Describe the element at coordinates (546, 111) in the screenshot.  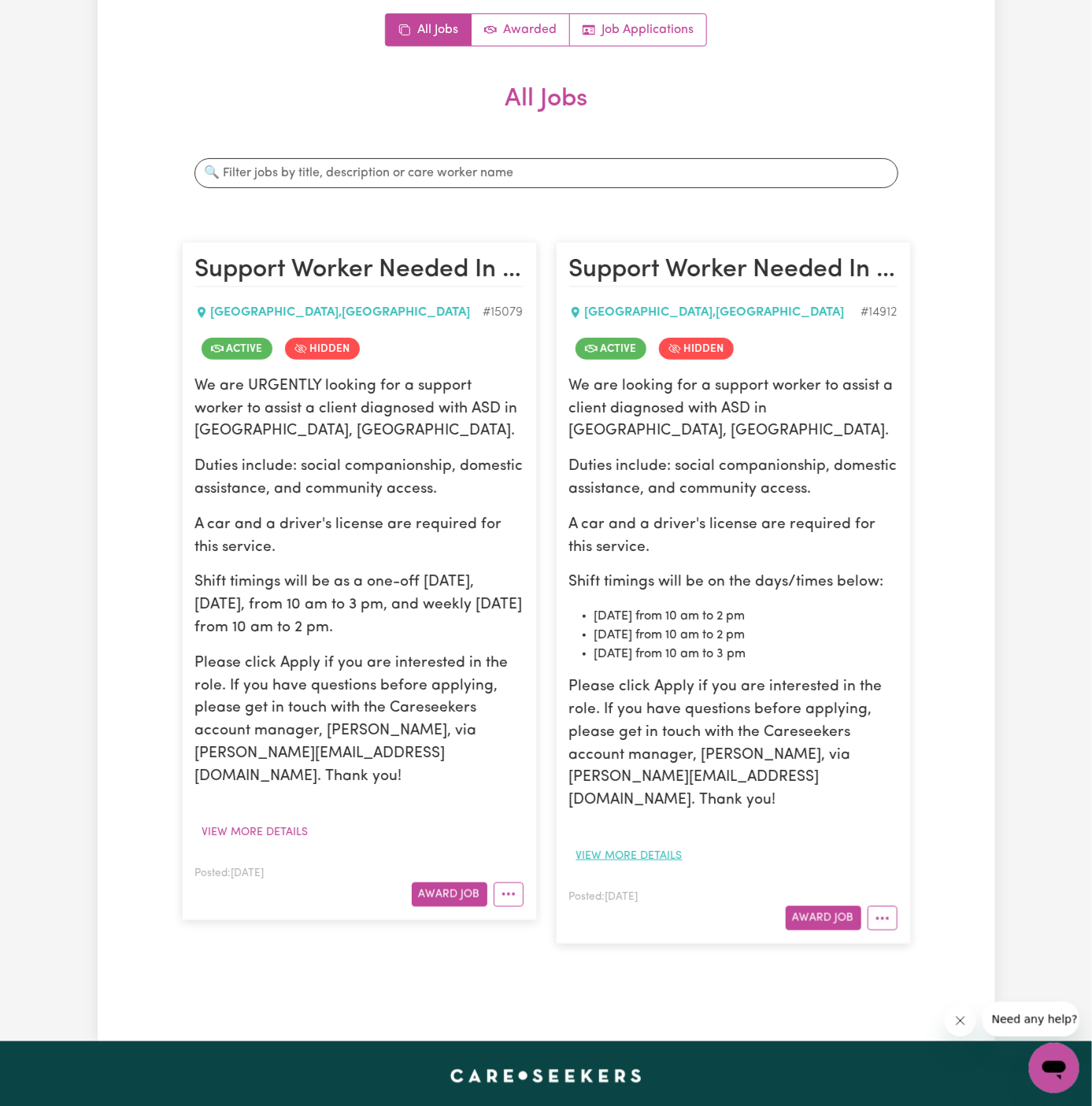
I see `h2: All Jobs` at that location.